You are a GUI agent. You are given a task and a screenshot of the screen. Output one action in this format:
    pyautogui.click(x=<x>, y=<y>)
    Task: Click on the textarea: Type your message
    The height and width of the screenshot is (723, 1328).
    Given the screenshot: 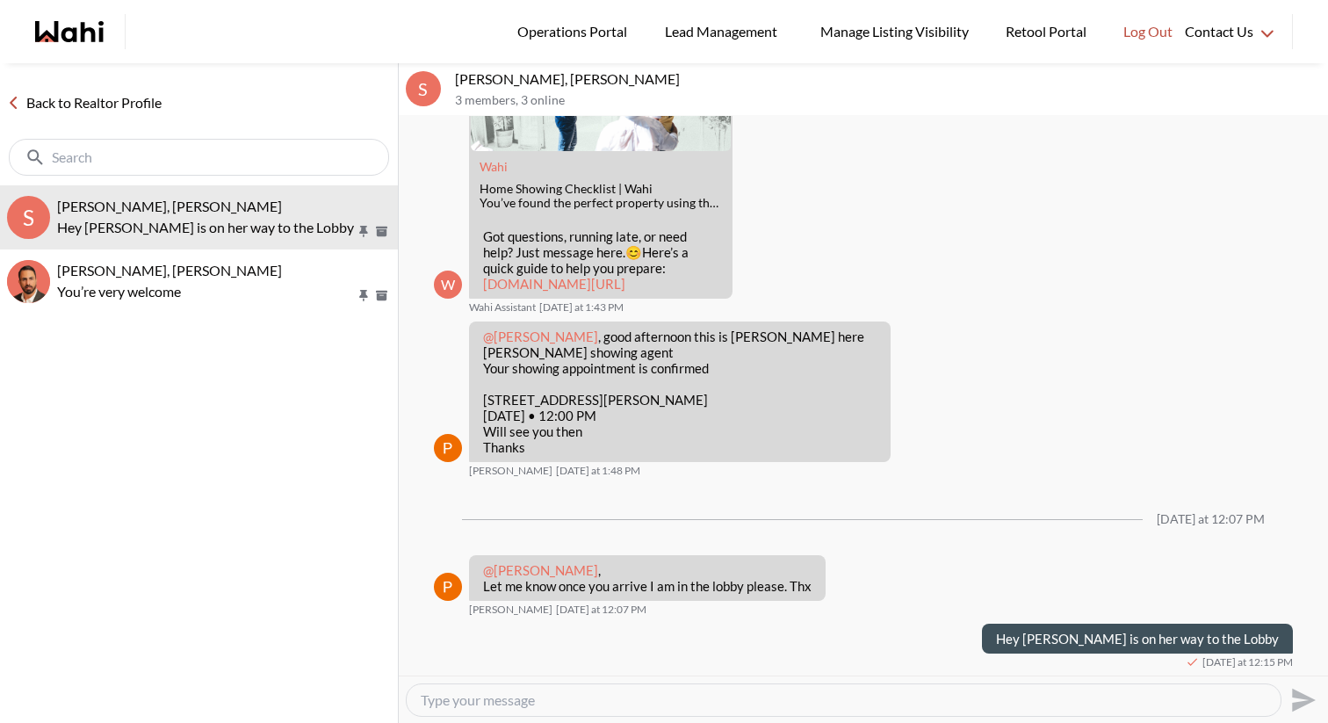 What is the action you would take?
    pyautogui.click(x=843, y=700)
    